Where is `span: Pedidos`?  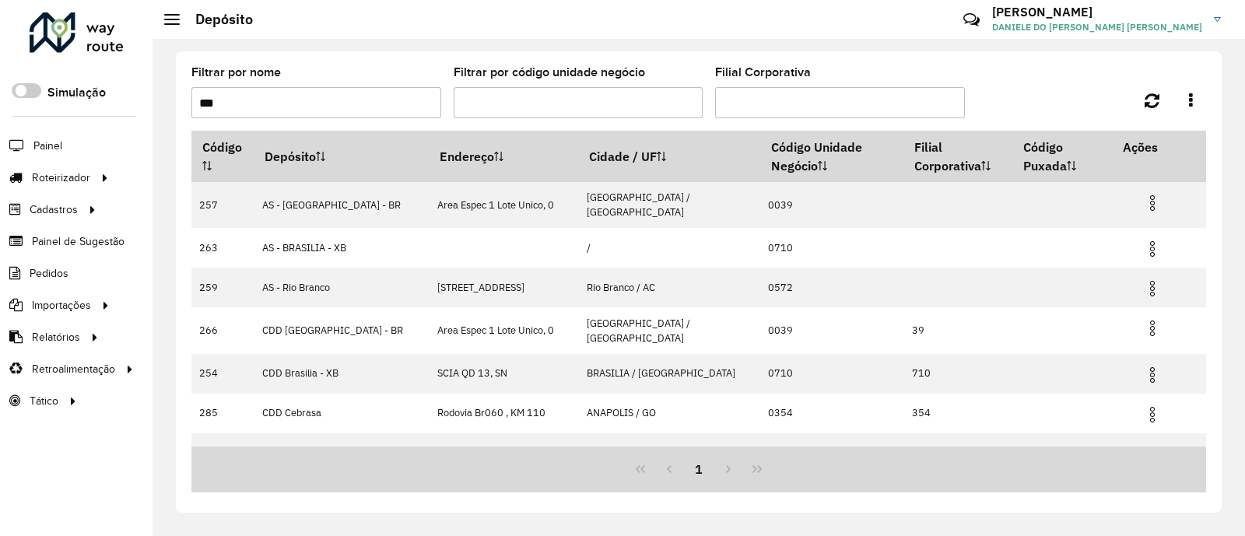 span: Pedidos is located at coordinates (49, 273).